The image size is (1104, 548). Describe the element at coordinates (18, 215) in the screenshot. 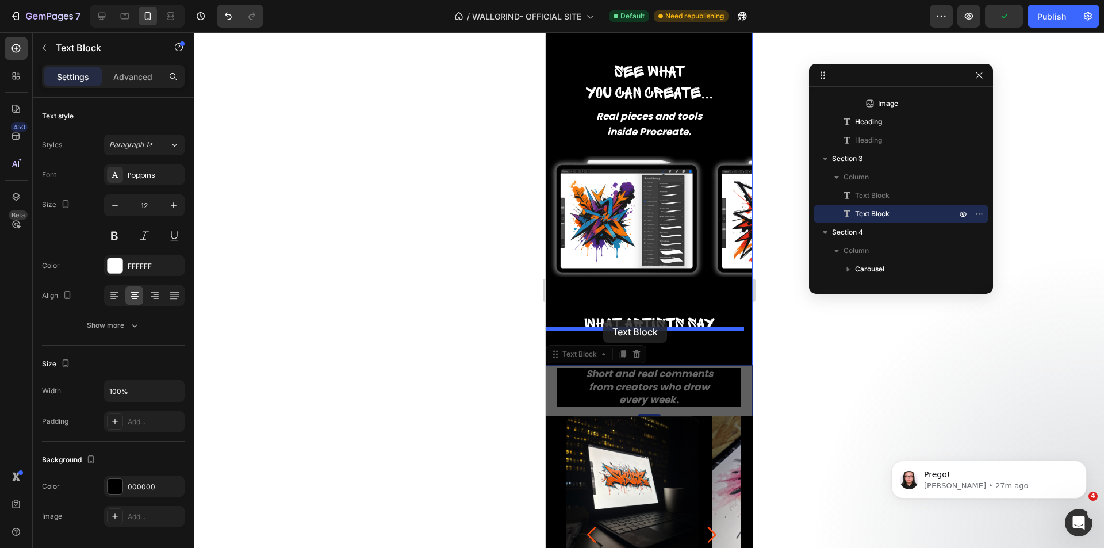

I see `div: Beta` at that location.